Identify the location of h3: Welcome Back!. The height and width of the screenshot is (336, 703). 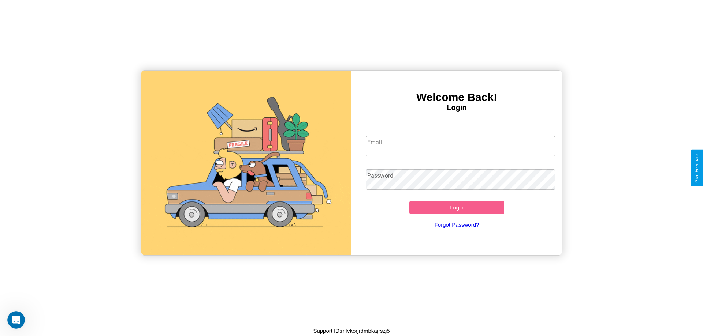
(457, 97).